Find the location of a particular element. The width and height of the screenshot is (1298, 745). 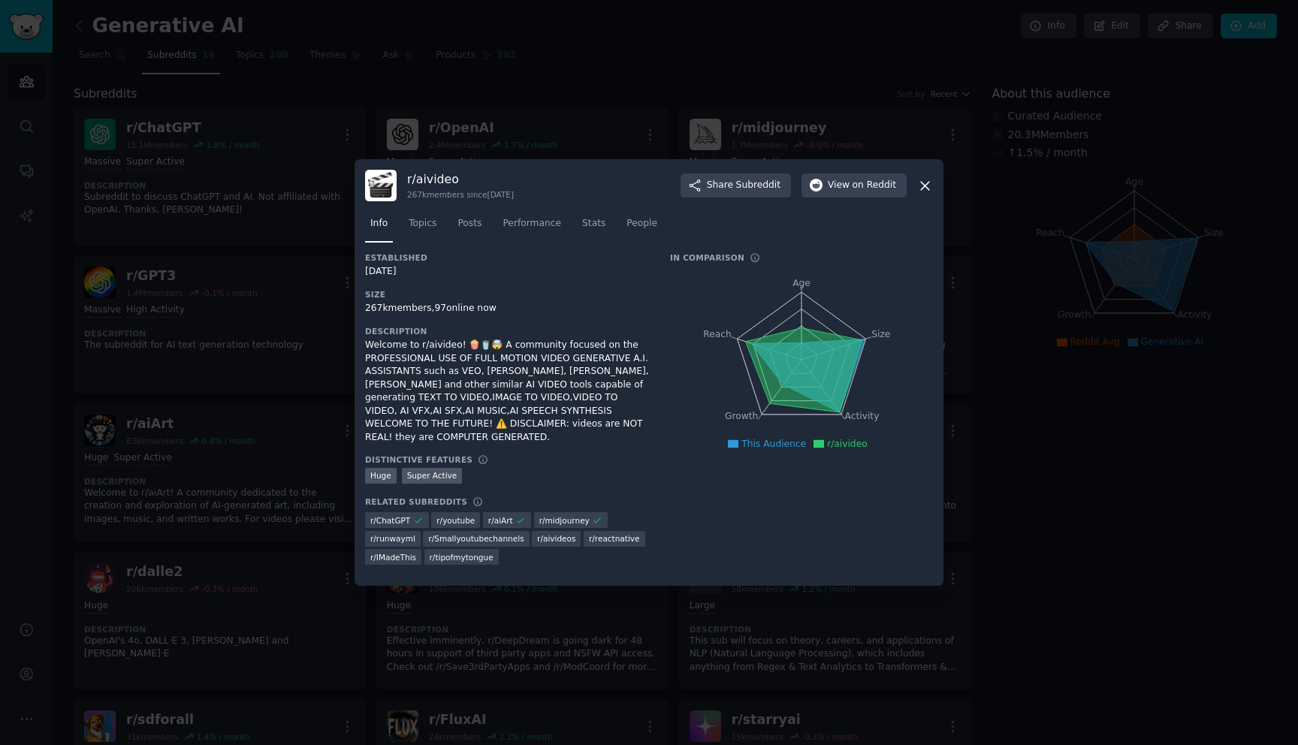

div: 267k members, 97 online now is located at coordinates (507, 309).